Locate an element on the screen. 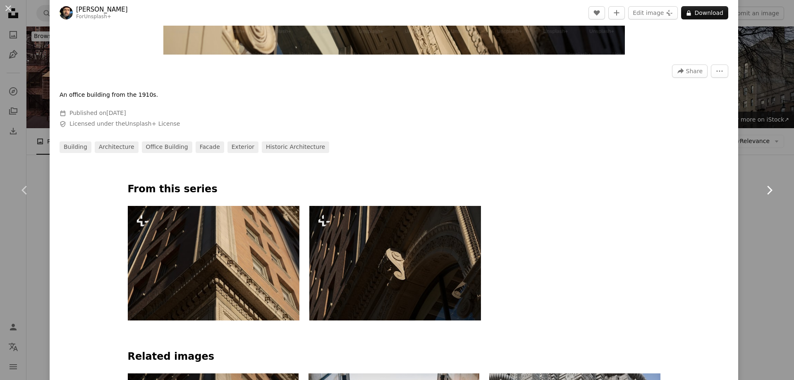 This screenshot has height=380, width=794. button: Edit image is located at coordinates (653, 13).